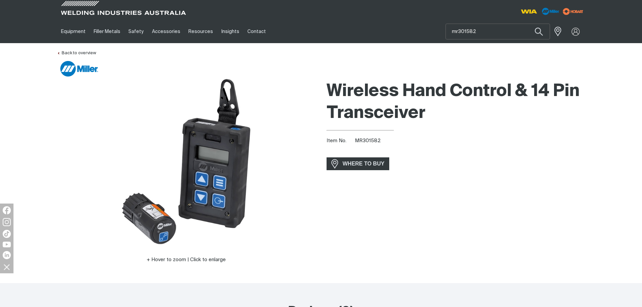  I want to click on input: Product name or item number..., so click(498, 31).